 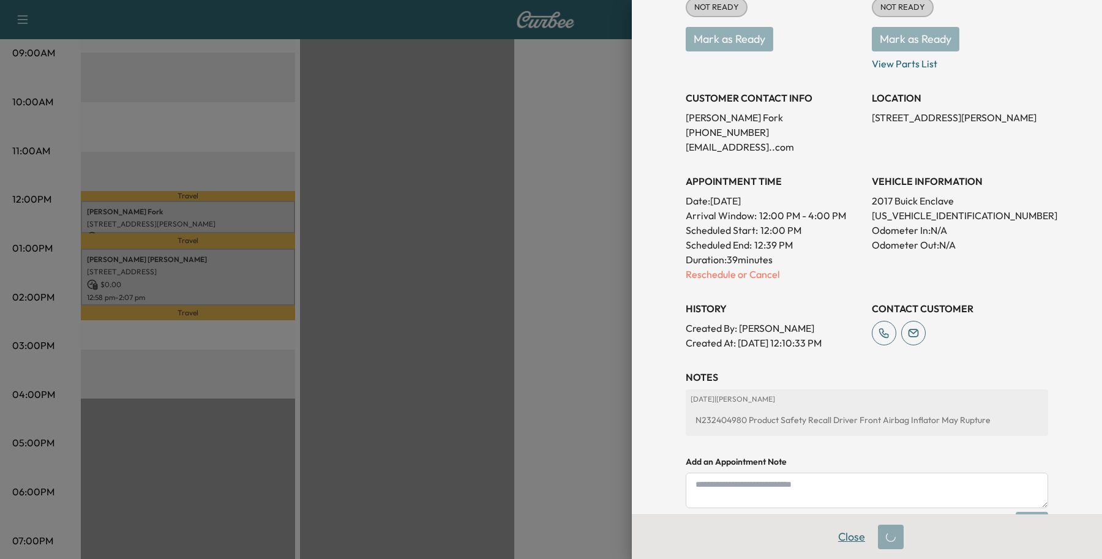 What do you see at coordinates (774, 215) in the screenshot?
I see `p: Arrival Window:` at bounding box center [774, 215].